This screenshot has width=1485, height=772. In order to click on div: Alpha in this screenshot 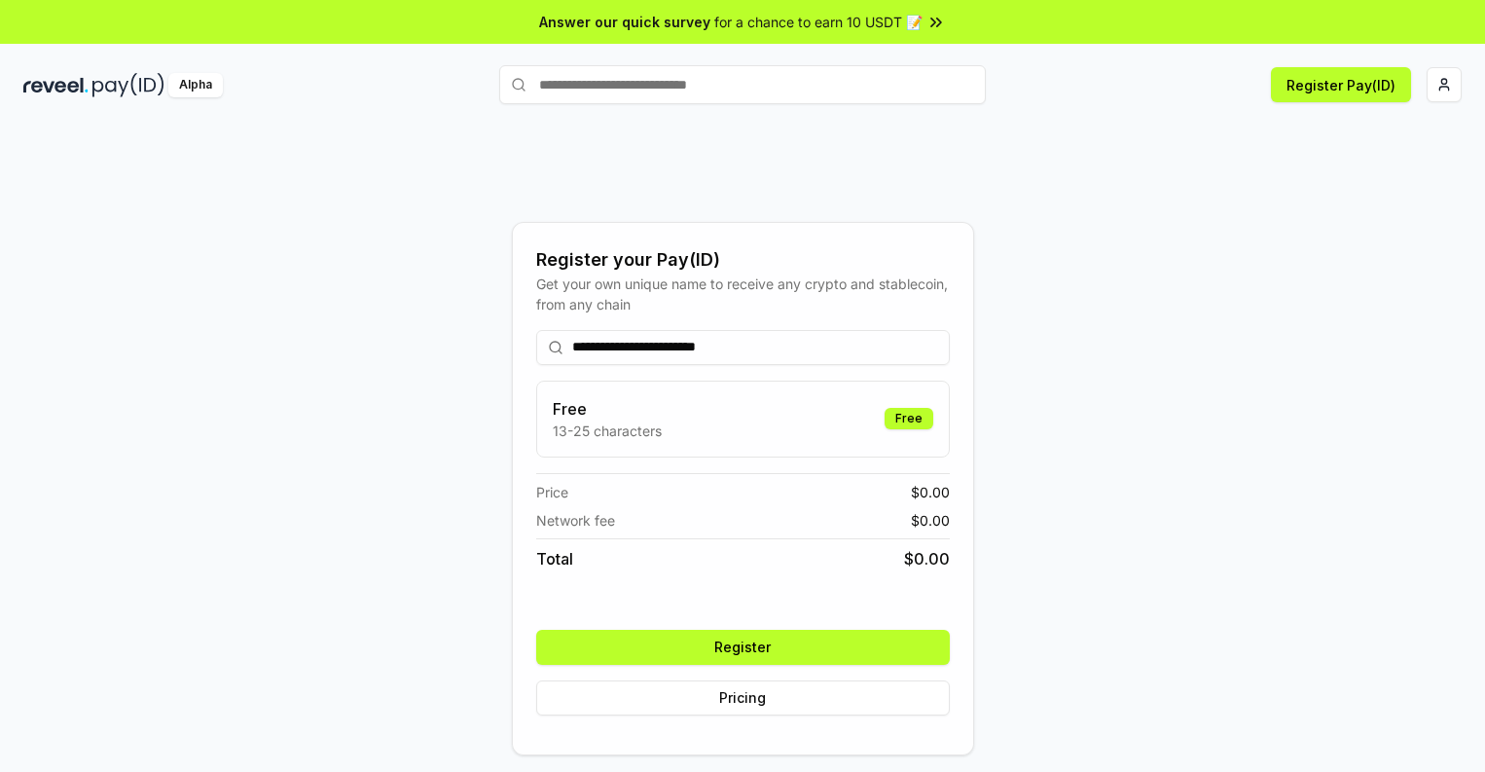, I will do `click(196, 85)`.